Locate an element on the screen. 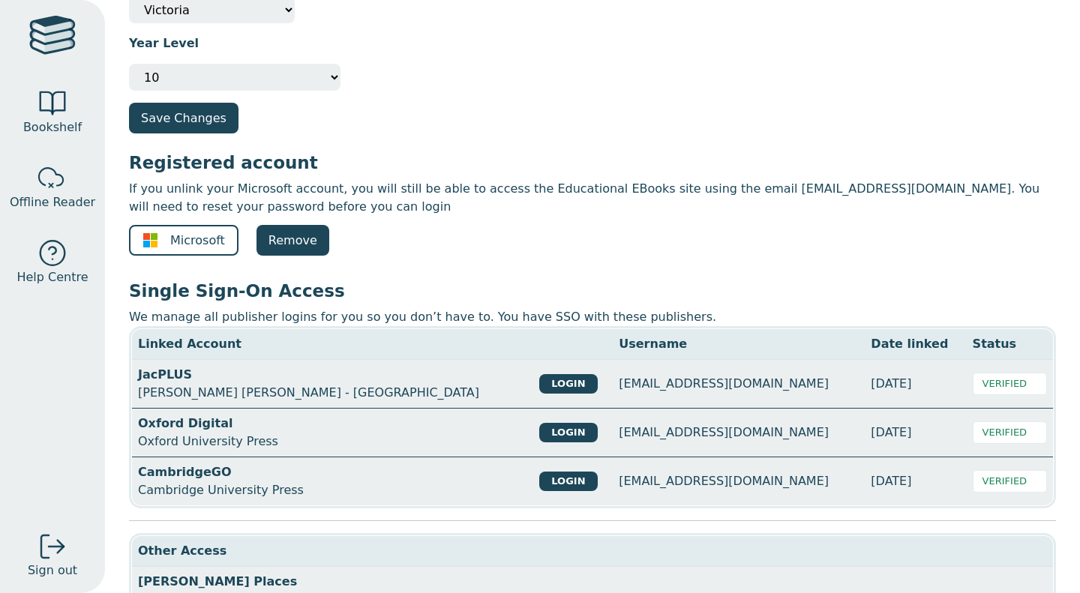 The height and width of the screenshot is (593, 1080). span: Offline Reader is located at coordinates (53, 203).